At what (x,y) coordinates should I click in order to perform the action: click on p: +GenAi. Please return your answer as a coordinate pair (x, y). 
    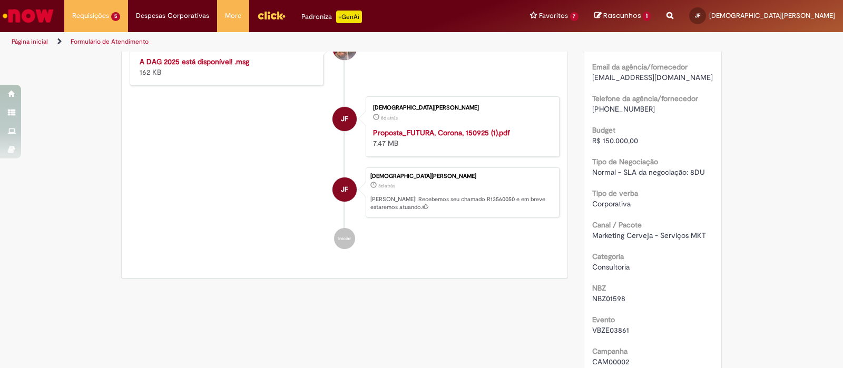
    Looking at the image, I should click on (349, 17).